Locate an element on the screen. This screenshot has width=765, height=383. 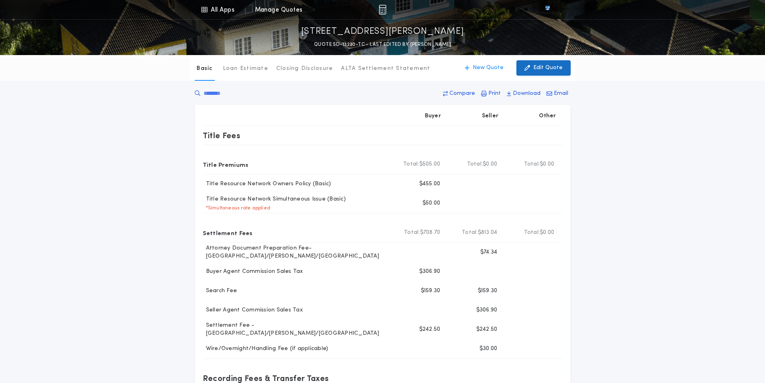
p: Edit Quote is located at coordinates (548, 68).